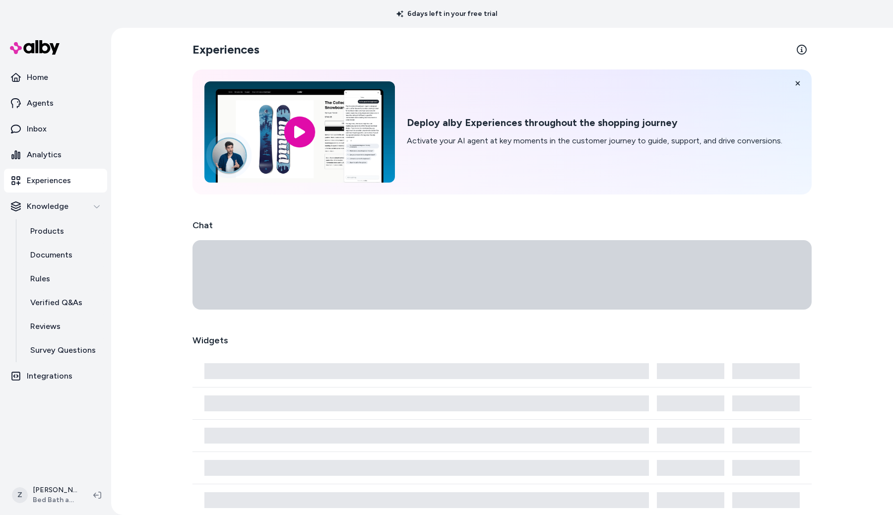 This screenshot has width=893, height=515. What do you see at coordinates (56, 303) in the screenshot?
I see `p: Verified Q&As` at bounding box center [56, 303].